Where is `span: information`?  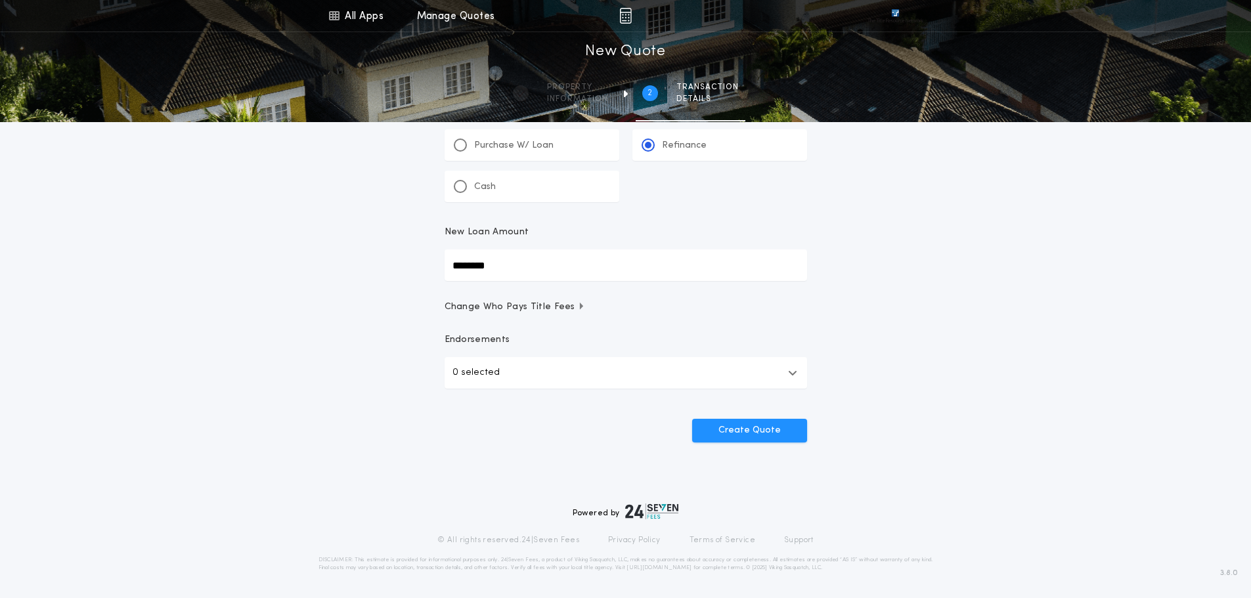
span: information is located at coordinates (577, 99).